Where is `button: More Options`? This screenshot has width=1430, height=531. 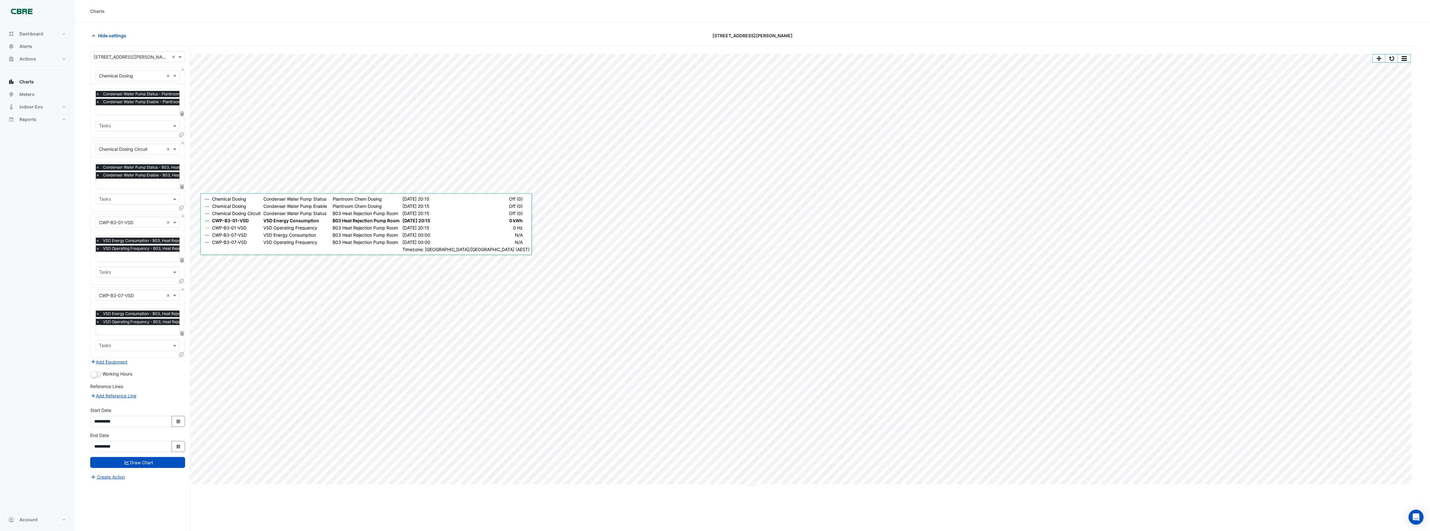 button: More Options is located at coordinates (1404, 58).